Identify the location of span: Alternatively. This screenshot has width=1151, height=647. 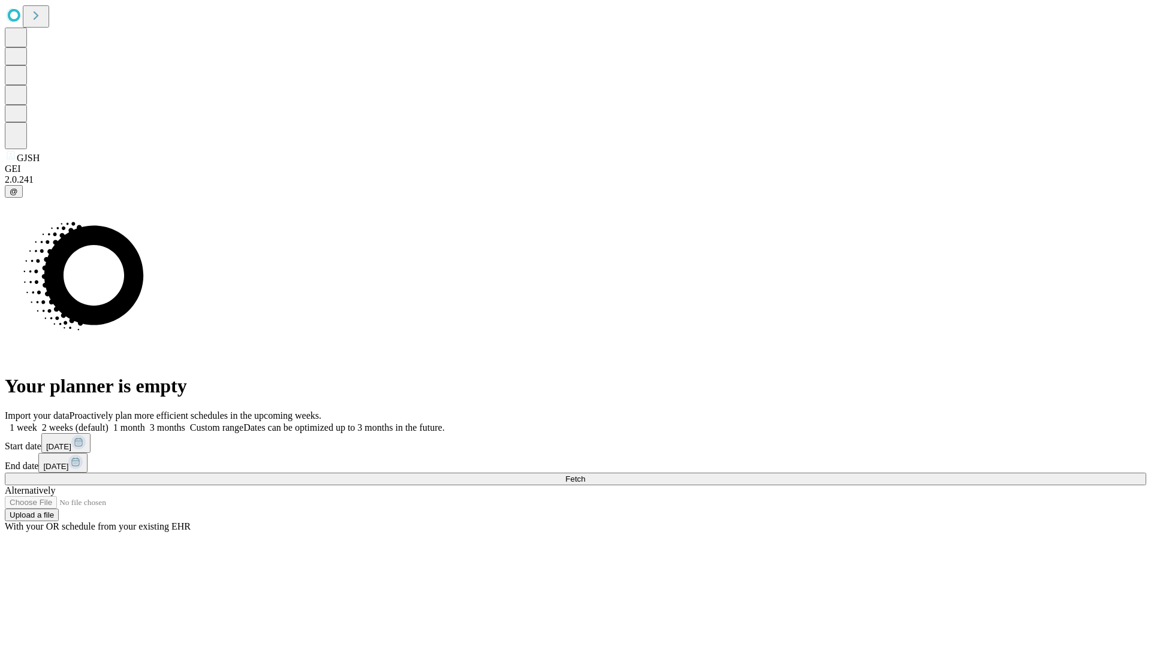
(30, 490).